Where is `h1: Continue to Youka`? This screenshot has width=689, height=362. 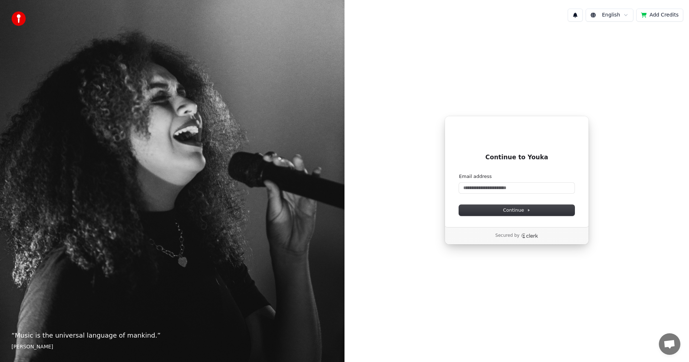
h1: Continue to Youka is located at coordinates (517, 157).